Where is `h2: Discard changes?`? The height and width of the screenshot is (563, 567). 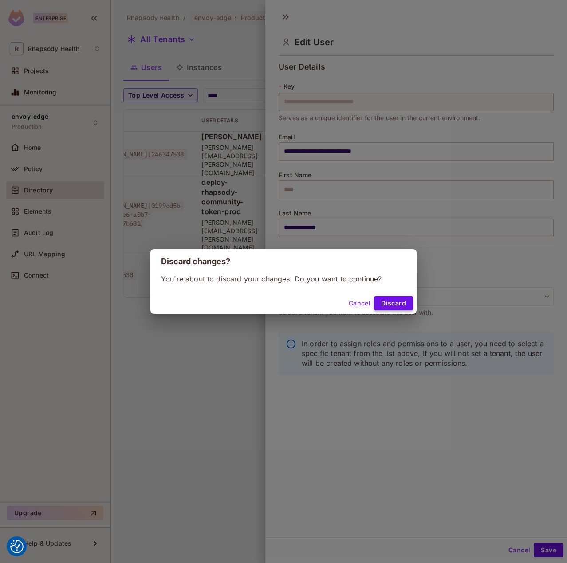
h2: Discard changes? is located at coordinates (283, 262).